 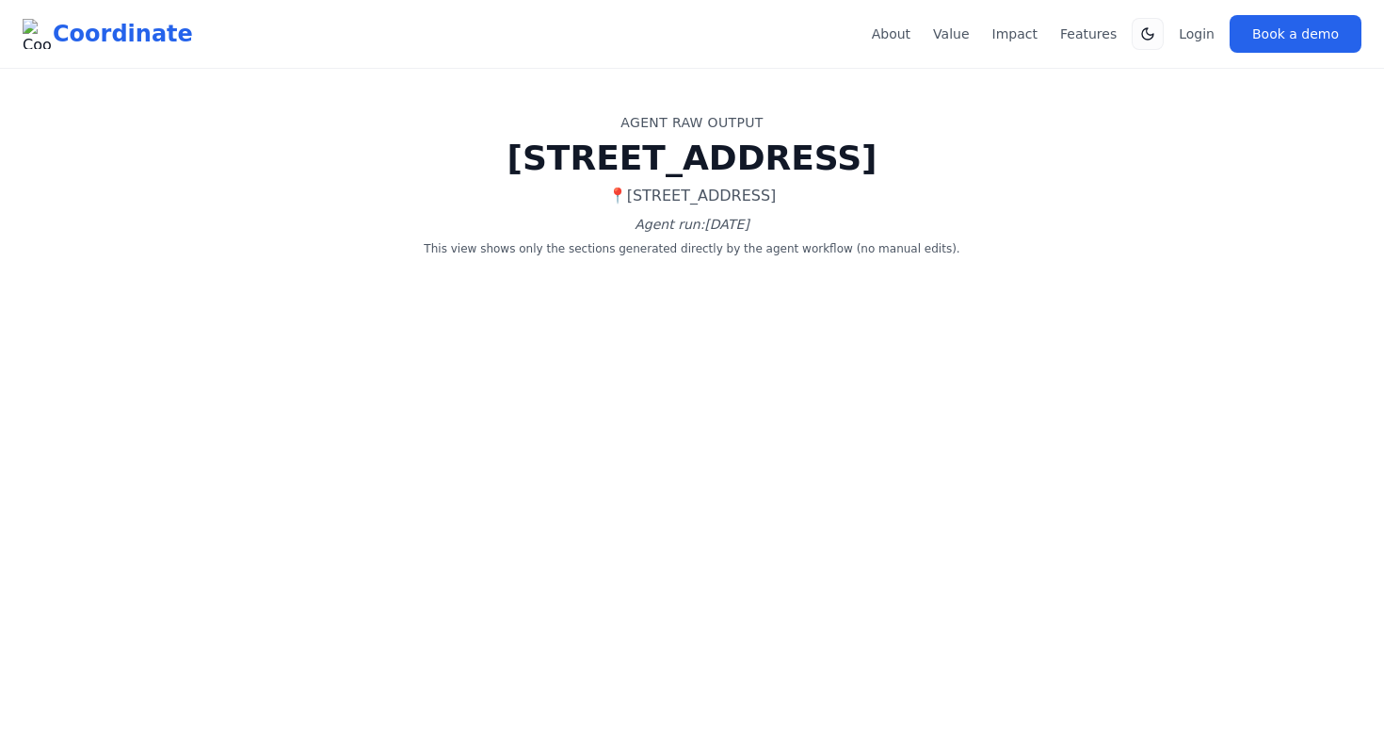 I want to click on a: Coordinate, so click(x=99, y=34).